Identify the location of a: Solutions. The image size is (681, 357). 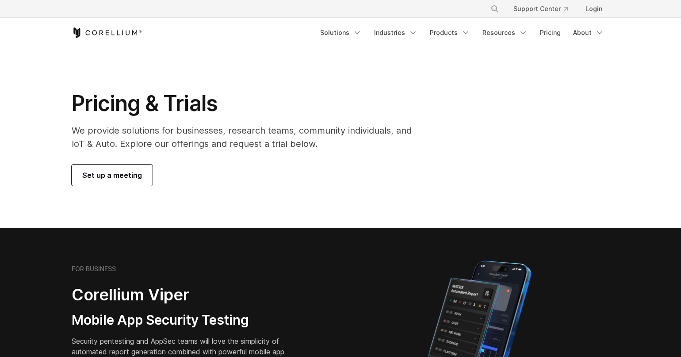
(341, 33).